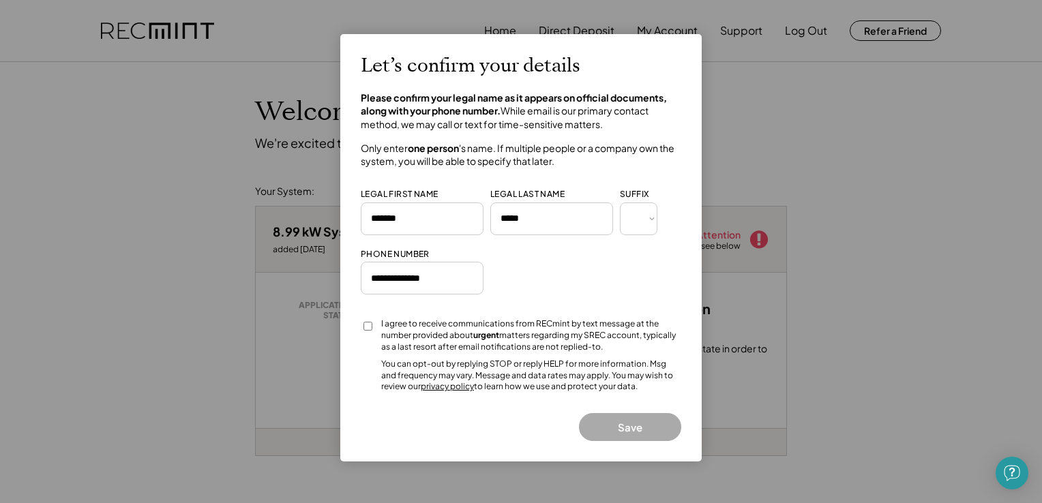 This screenshot has width=1042, height=503. Describe the element at coordinates (521, 155) in the screenshot. I see `h4: Only enter 's name. If multiple people or a company own the system, you will be able to specify t...` at that location.